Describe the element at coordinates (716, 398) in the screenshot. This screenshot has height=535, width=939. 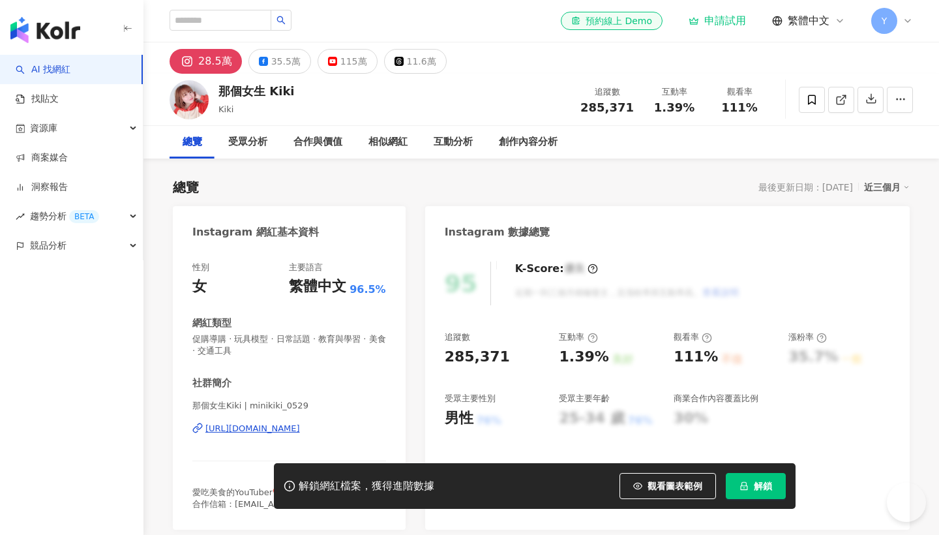
I see `div: 商業合作內容覆蓋比例` at that location.